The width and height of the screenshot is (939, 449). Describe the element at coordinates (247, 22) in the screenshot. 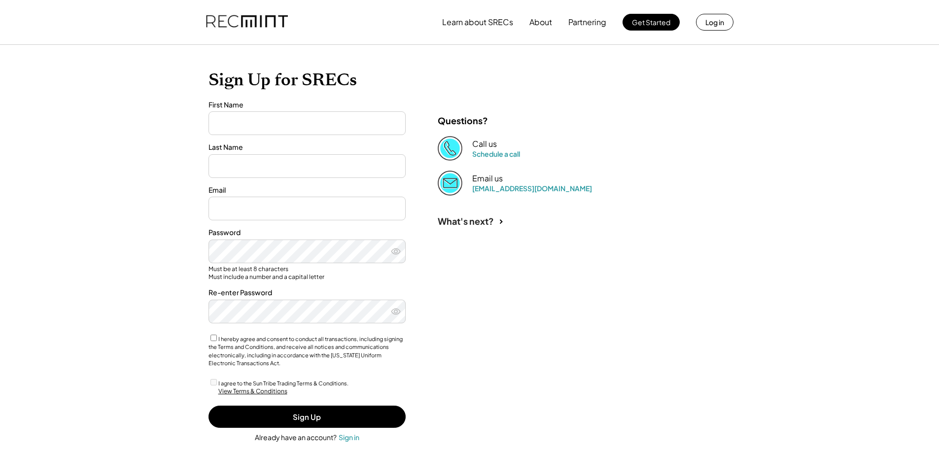

I see `img: recmint-logotype%403x.png` at that location.